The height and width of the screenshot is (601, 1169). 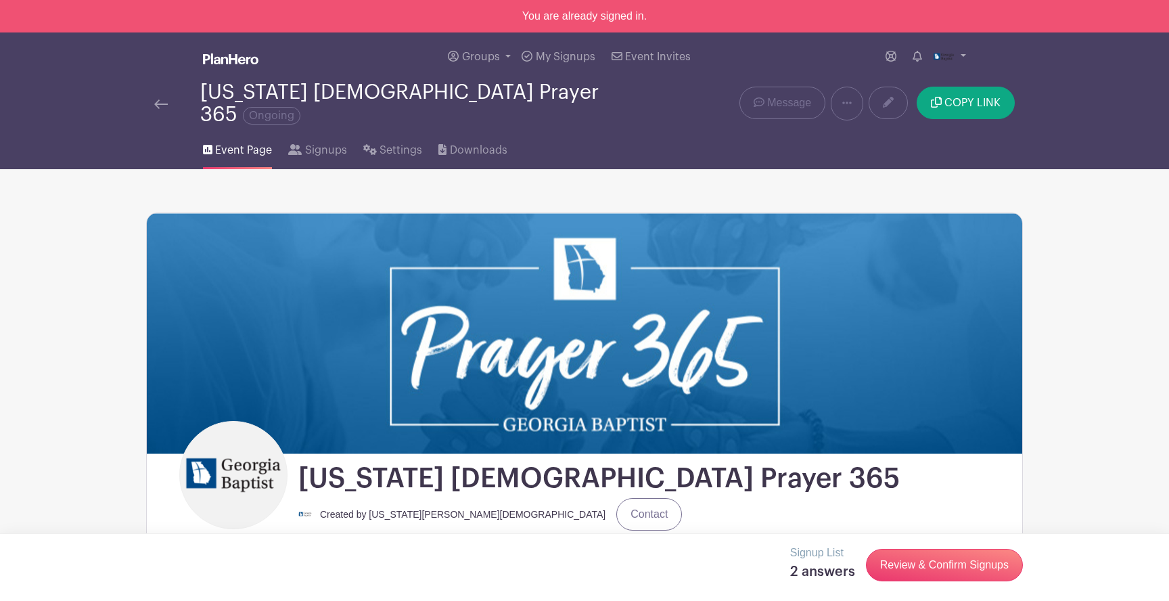 I want to click on p: Signup List, so click(x=823, y=553).